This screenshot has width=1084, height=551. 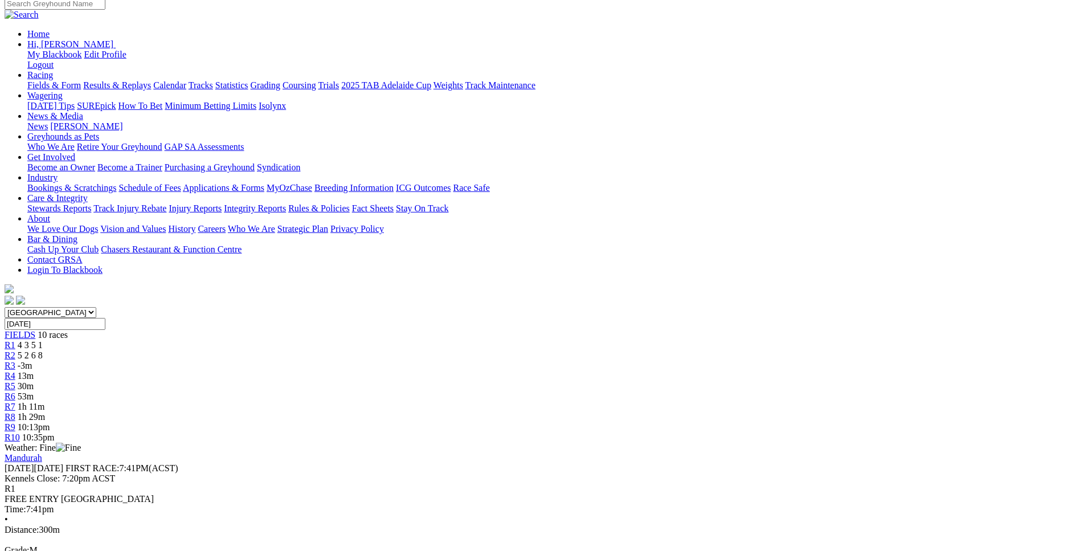 What do you see at coordinates (10, 416) in the screenshot?
I see `span: R8` at bounding box center [10, 416].